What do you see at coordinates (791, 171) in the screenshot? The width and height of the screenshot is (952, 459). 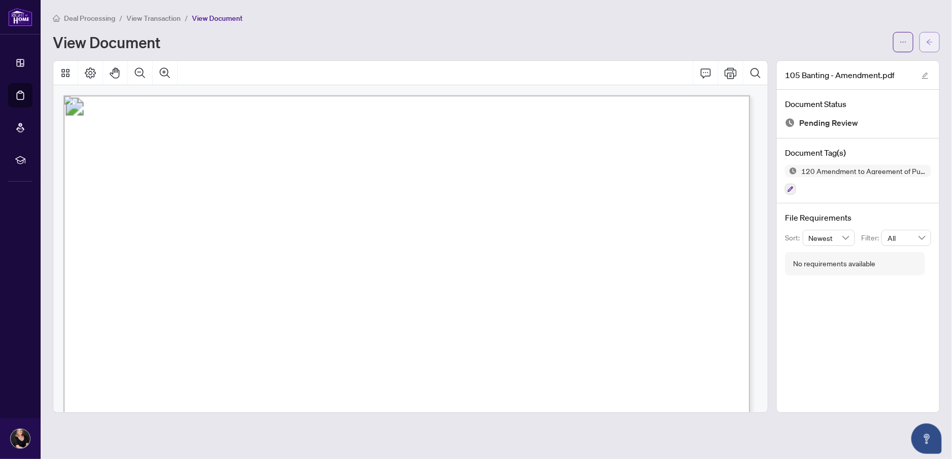 I see `img: Status Icon` at bounding box center [791, 171].